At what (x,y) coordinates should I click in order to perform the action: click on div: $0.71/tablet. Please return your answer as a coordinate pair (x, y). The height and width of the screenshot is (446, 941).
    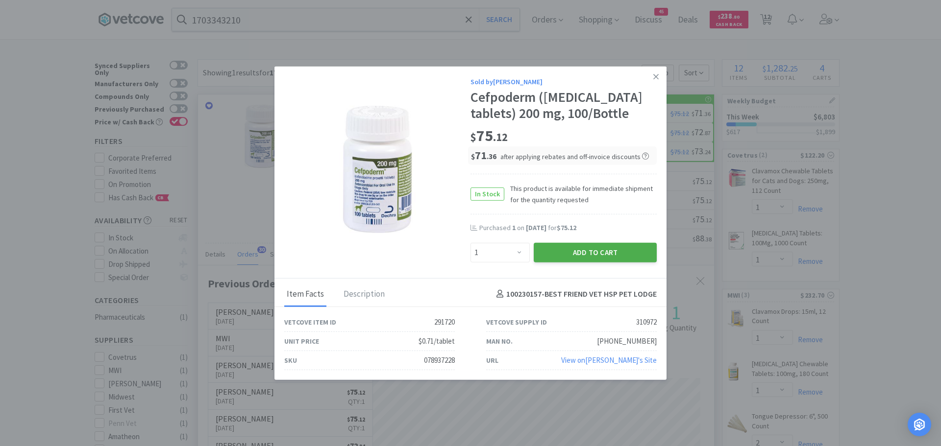
    Looking at the image, I should click on (436, 341).